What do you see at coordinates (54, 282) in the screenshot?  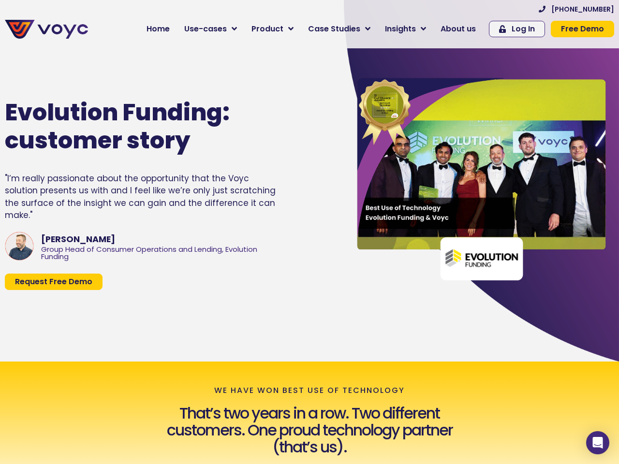 I see `span: Request Free Demo` at bounding box center [54, 282].